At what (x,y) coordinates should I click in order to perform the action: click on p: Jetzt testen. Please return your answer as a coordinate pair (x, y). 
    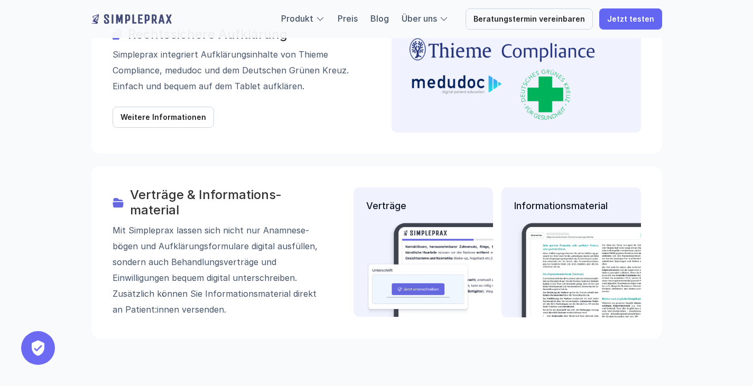
    Looking at the image, I should click on (631, 19).